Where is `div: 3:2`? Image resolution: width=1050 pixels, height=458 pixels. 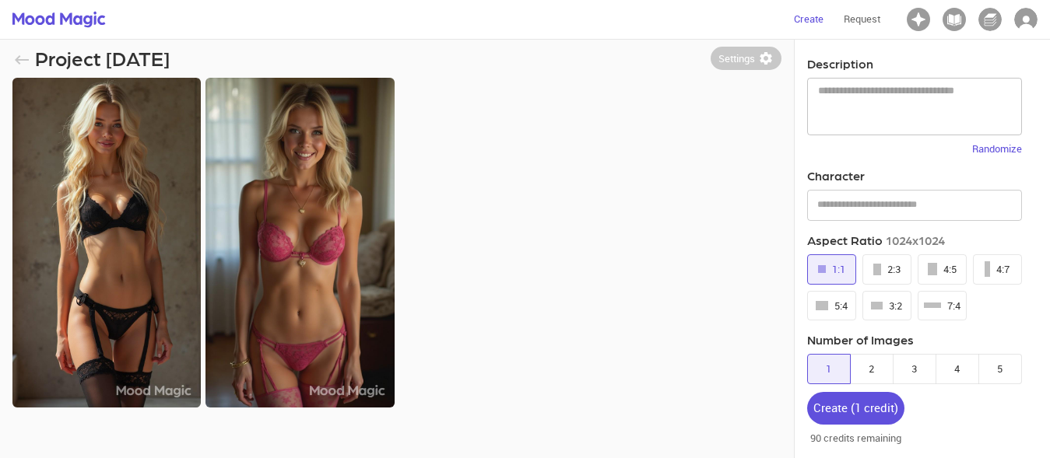
div: 3:2 is located at coordinates (886, 306).